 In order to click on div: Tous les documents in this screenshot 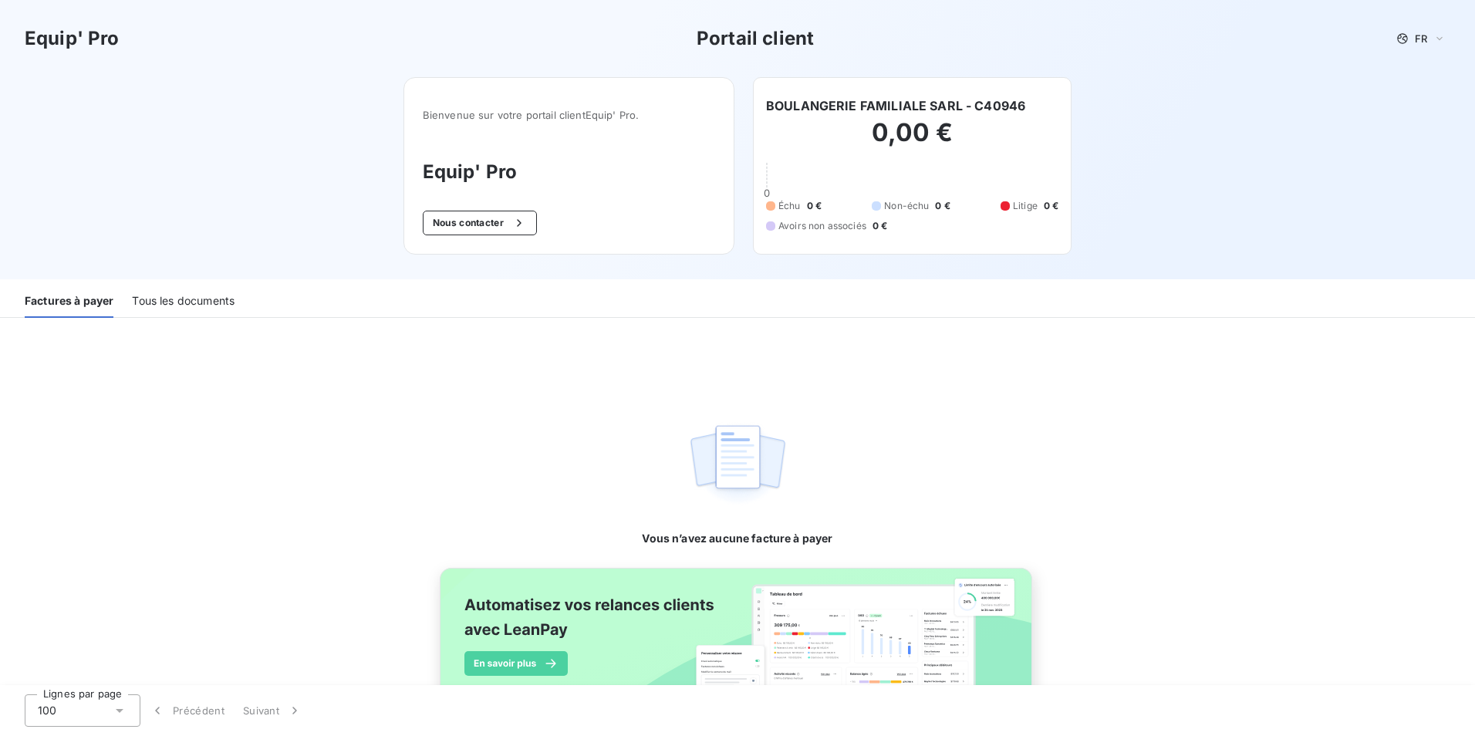, I will do `click(183, 302)`.